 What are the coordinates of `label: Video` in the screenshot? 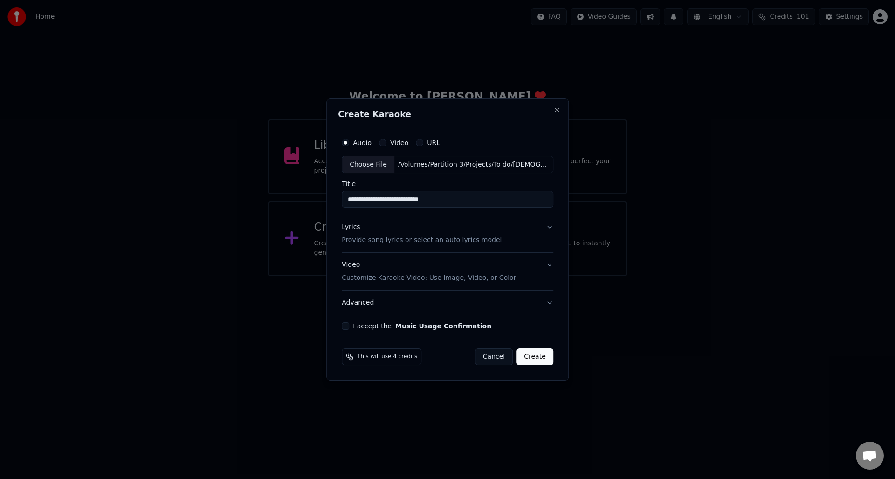 It's located at (399, 143).